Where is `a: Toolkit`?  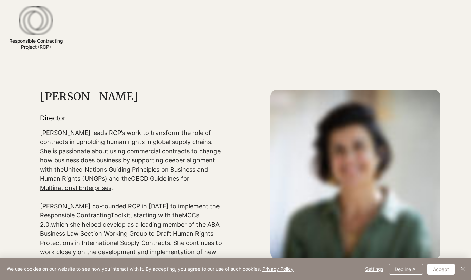
a: Toolkit is located at coordinates (120, 215).